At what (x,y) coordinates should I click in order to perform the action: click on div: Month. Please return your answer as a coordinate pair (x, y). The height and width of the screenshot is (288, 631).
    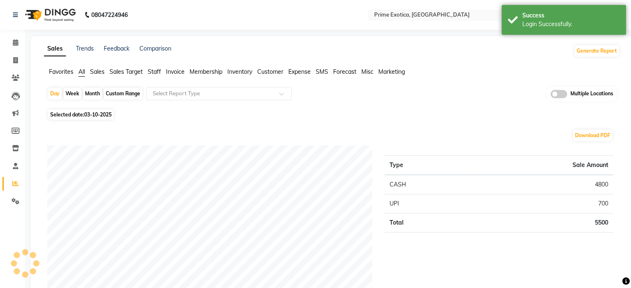
    Looking at the image, I should click on (92, 94).